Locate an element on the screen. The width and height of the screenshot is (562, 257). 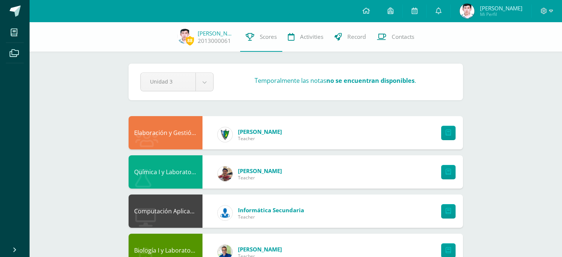
a: Activities is located at coordinates (306, 37).